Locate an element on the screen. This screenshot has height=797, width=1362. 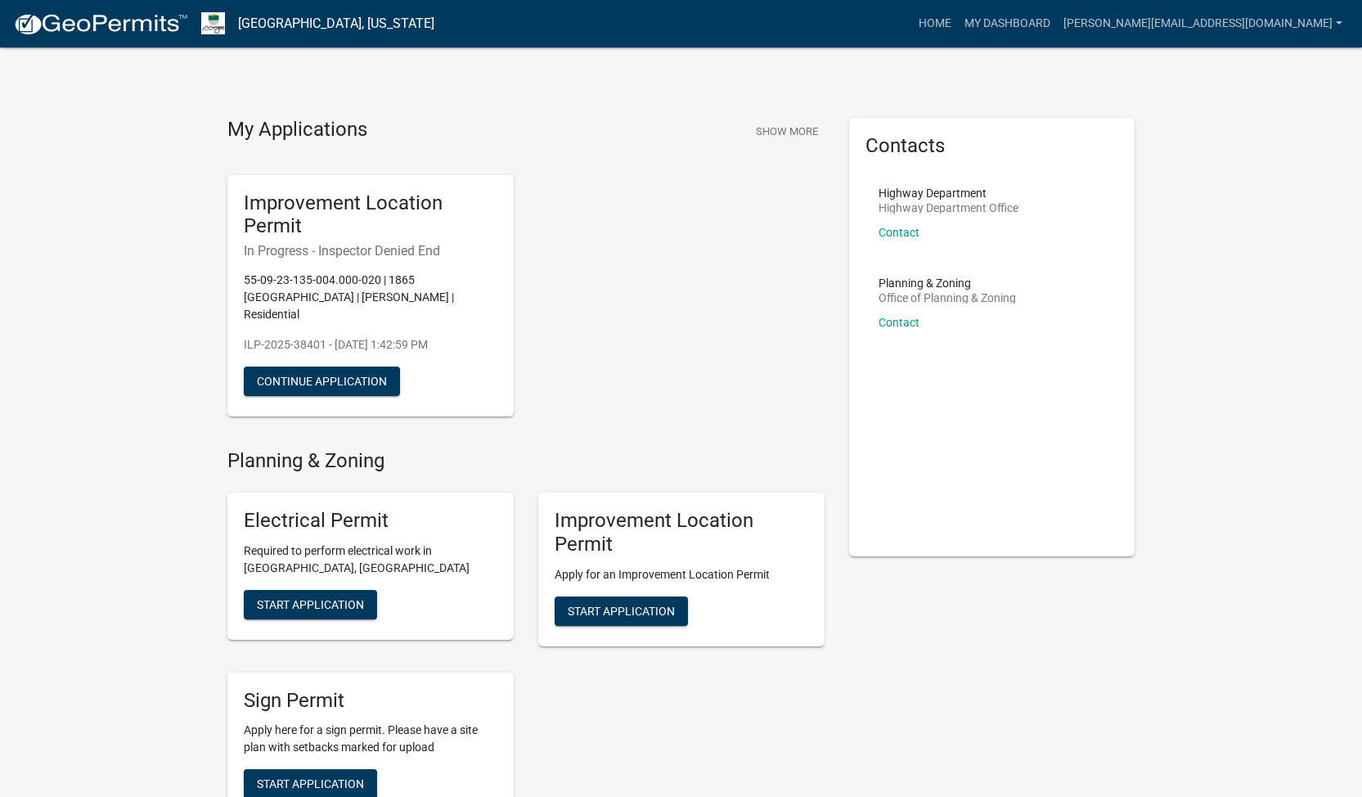
p: Office of Planning & Zoning is located at coordinates (947, 298).